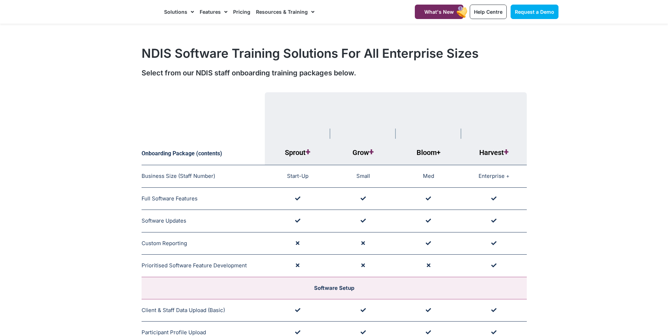 The height and width of the screenshot is (336, 668). What do you see at coordinates (494, 176) in the screenshot?
I see `td: Enterprise +` at bounding box center [494, 176].